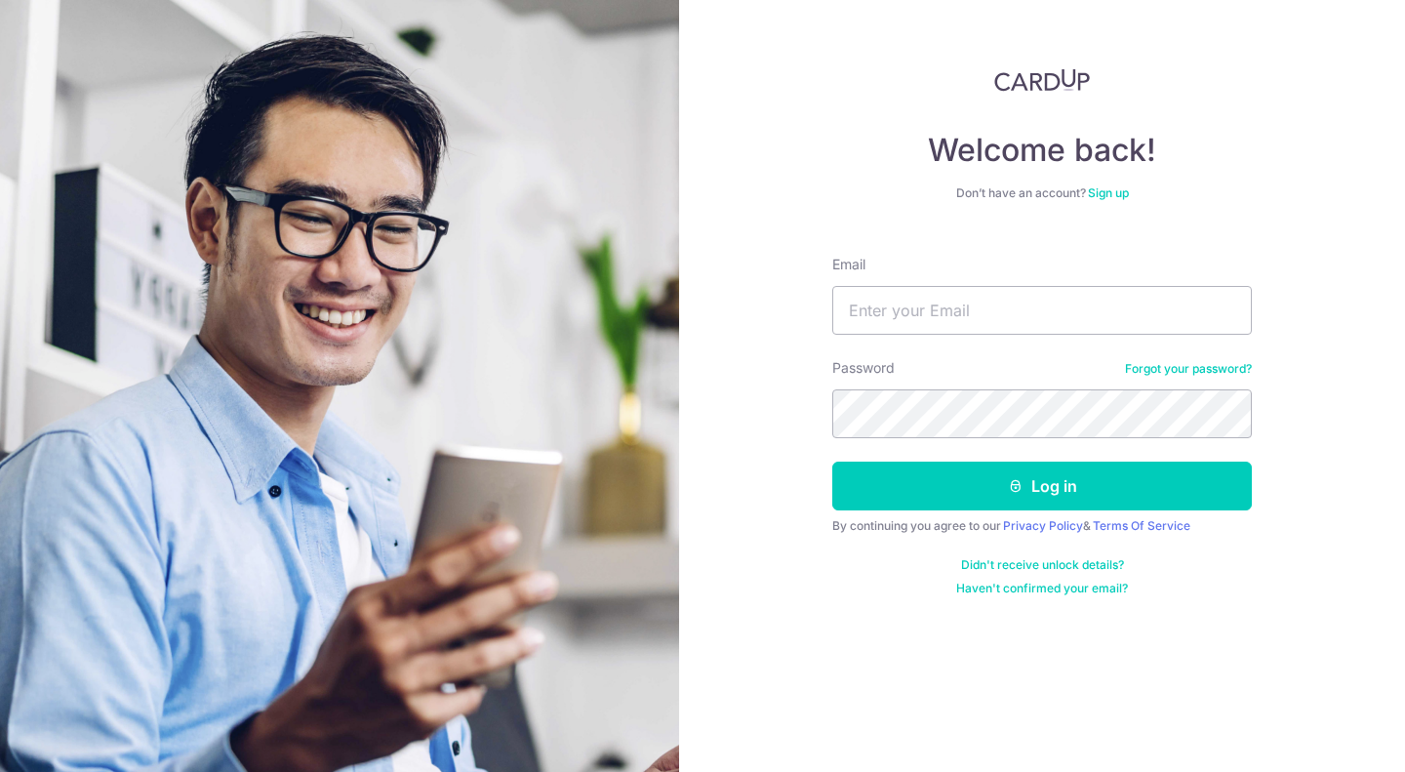 The height and width of the screenshot is (772, 1405). Describe the element at coordinates (1042, 526) in the screenshot. I see `div: By continuing you agree to our &` at that location.